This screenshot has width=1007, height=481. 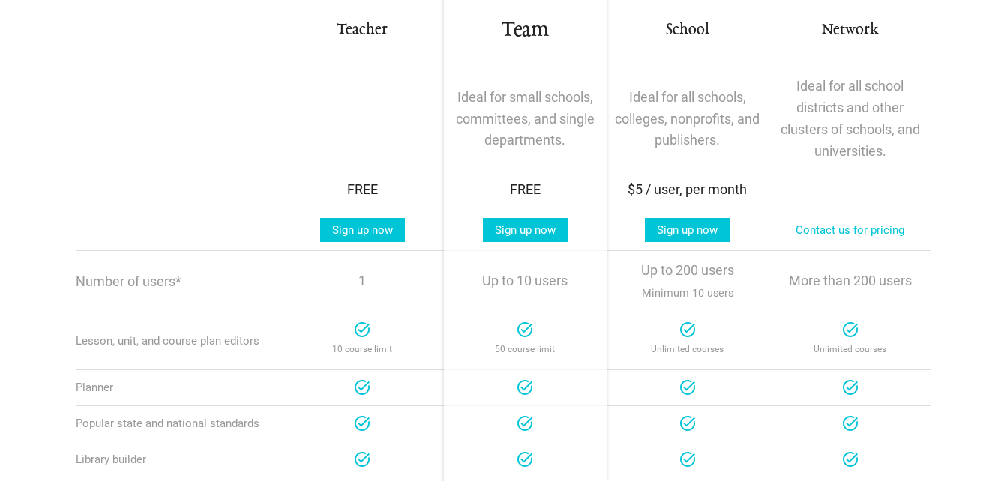 I want to click on div: $5 / user, per month, so click(x=687, y=190).